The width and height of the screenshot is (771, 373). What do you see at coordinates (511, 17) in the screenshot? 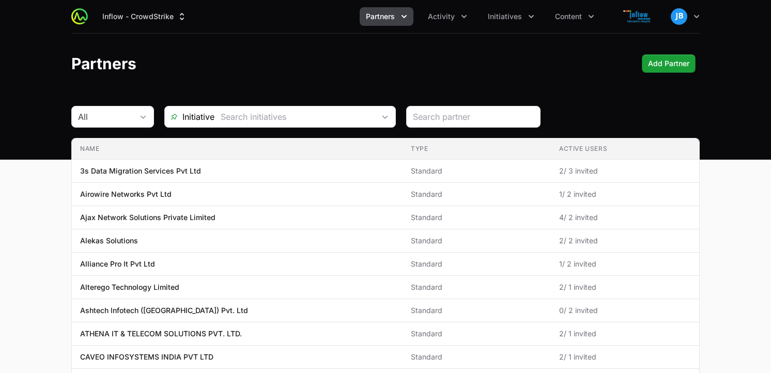
I see `div: Initiatives menu` at bounding box center [511, 17].